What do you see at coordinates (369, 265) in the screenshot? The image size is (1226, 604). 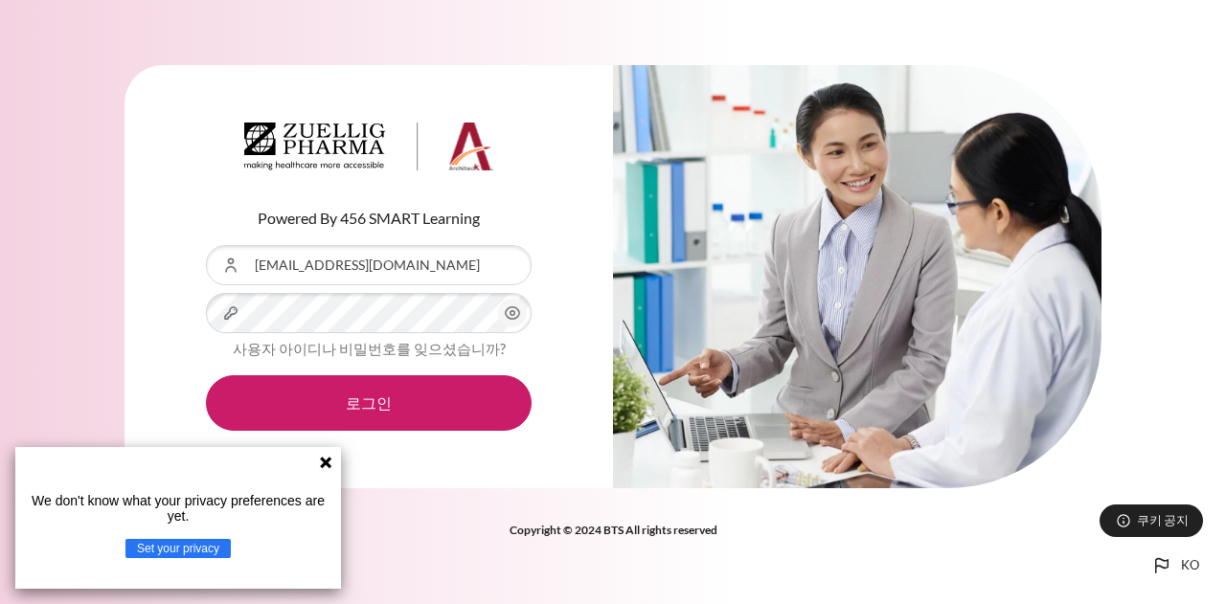 I see `input: 사용자 아이디` at bounding box center [369, 265].